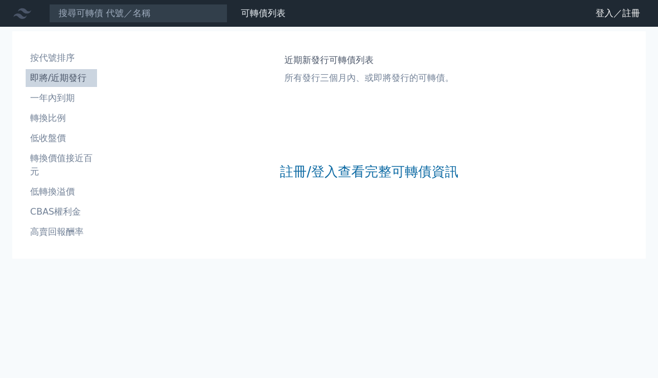 The height and width of the screenshot is (378, 658). I want to click on li: 低轉換溢價, so click(61, 192).